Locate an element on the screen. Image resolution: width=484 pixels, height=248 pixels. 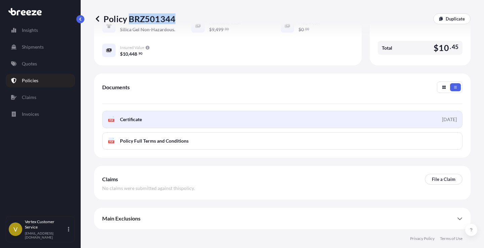
span: V is located at coordinates (15, 229).